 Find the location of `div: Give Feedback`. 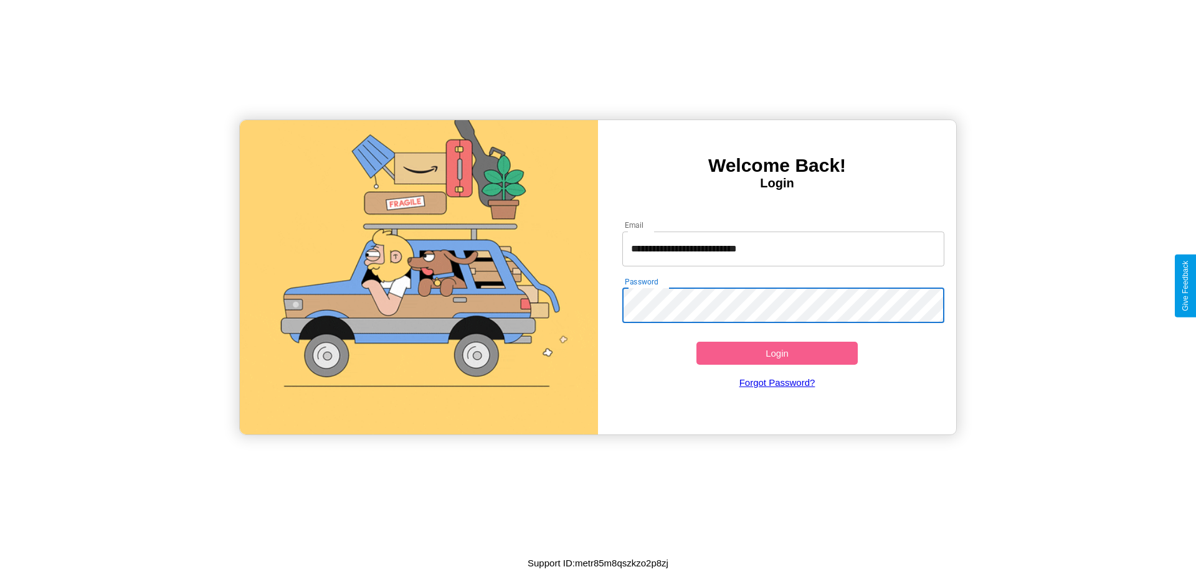

div: Give Feedback is located at coordinates (1185, 286).